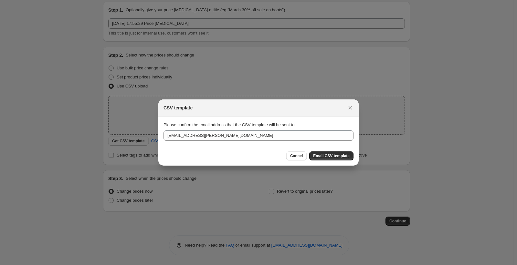  I want to click on h2: CSV template, so click(178, 108).